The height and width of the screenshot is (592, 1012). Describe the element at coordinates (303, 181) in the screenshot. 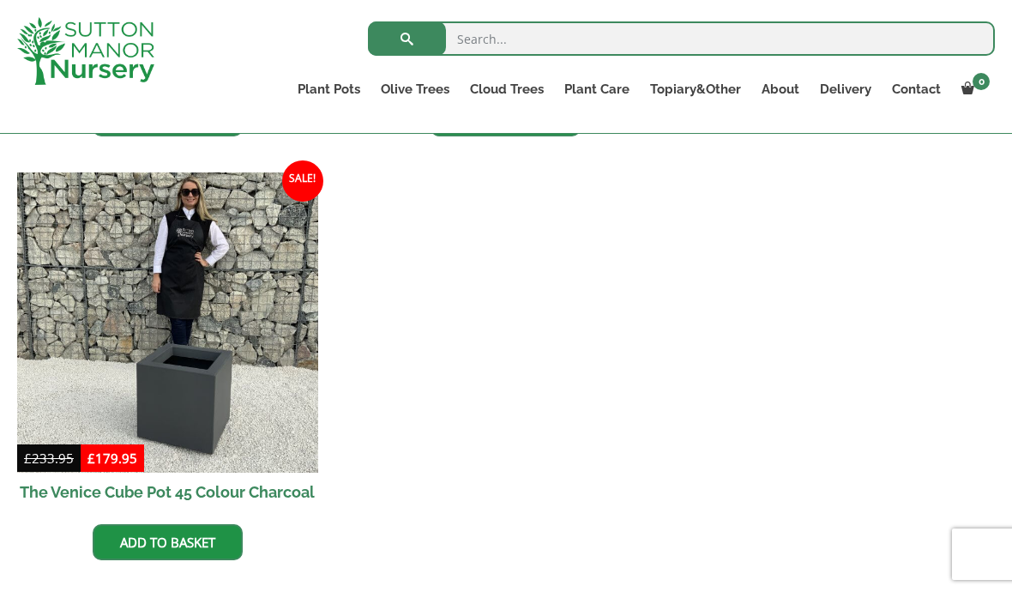

I see `span: Sale!` at that location.